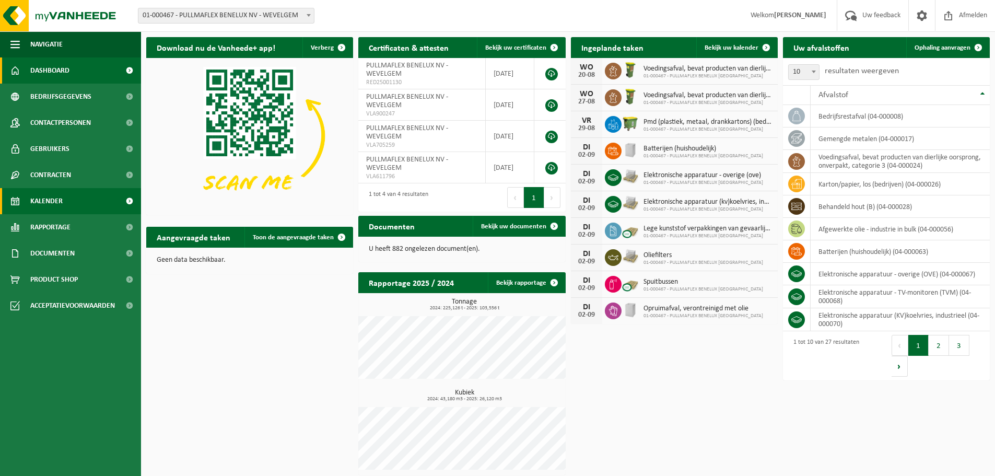  Describe the element at coordinates (959, 345) in the screenshot. I see `button: 3` at that location.